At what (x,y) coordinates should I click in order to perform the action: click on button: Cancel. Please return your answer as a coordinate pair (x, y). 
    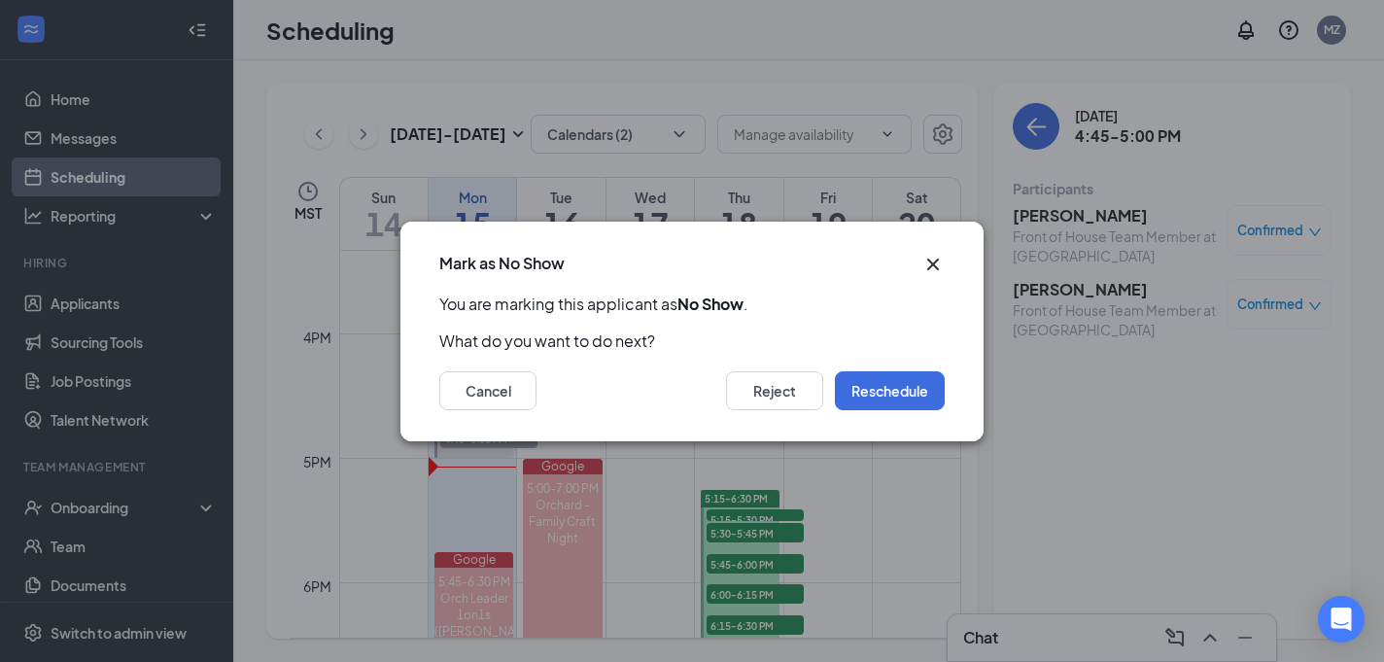
    Looking at the image, I should click on (488, 391).